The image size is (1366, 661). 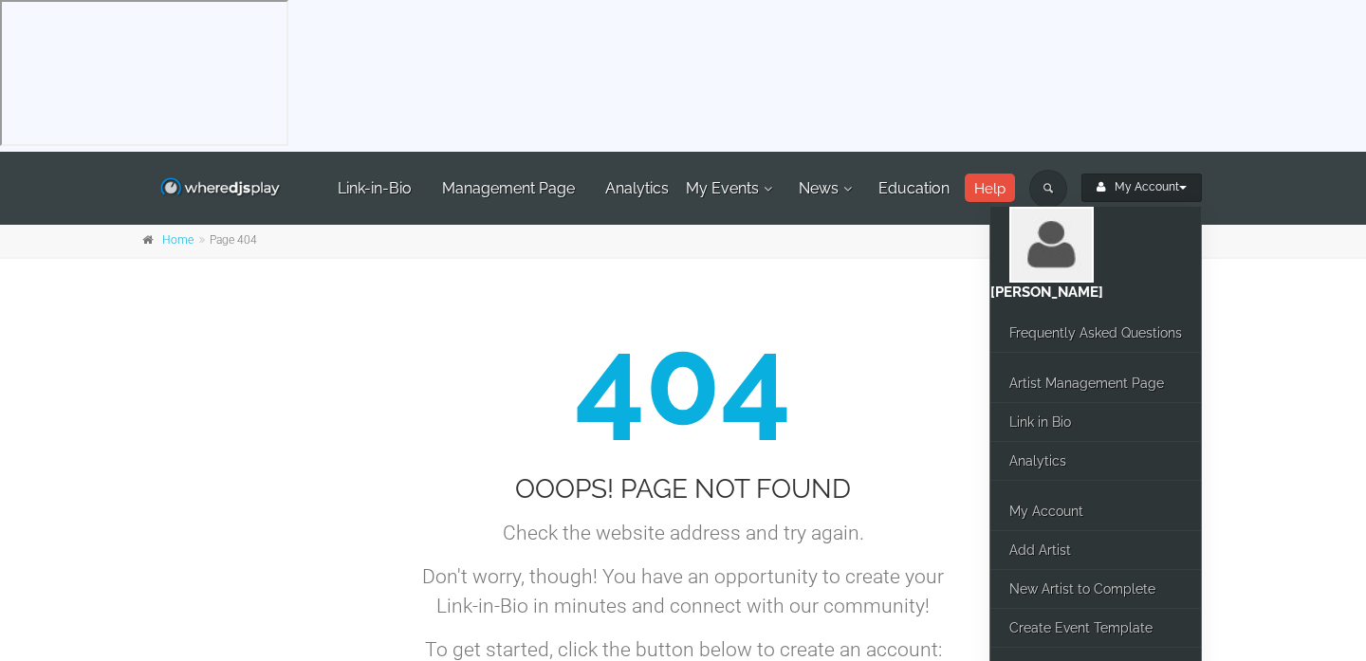 What do you see at coordinates (824, 189) in the screenshot?
I see `a: News` at bounding box center [824, 189].